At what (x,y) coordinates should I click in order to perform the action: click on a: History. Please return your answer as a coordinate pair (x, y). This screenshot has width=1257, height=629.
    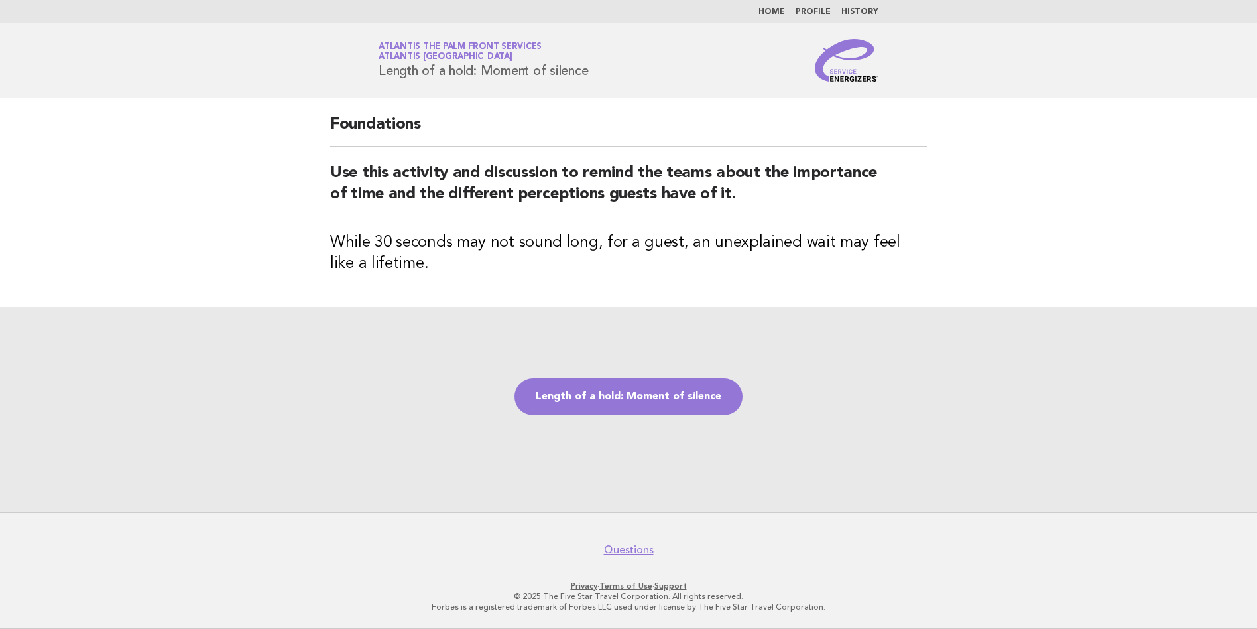
    Looking at the image, I should click on (860, 12).